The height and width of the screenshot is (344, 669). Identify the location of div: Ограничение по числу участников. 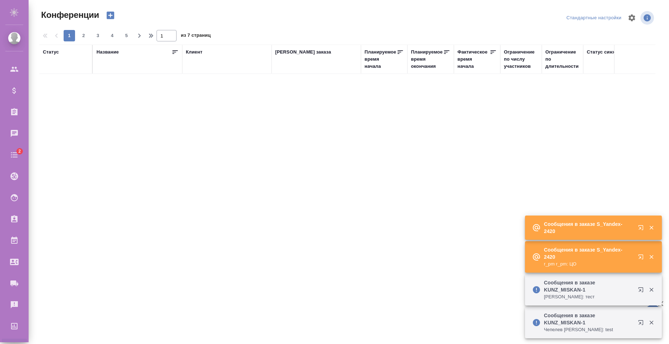
(521, 59).